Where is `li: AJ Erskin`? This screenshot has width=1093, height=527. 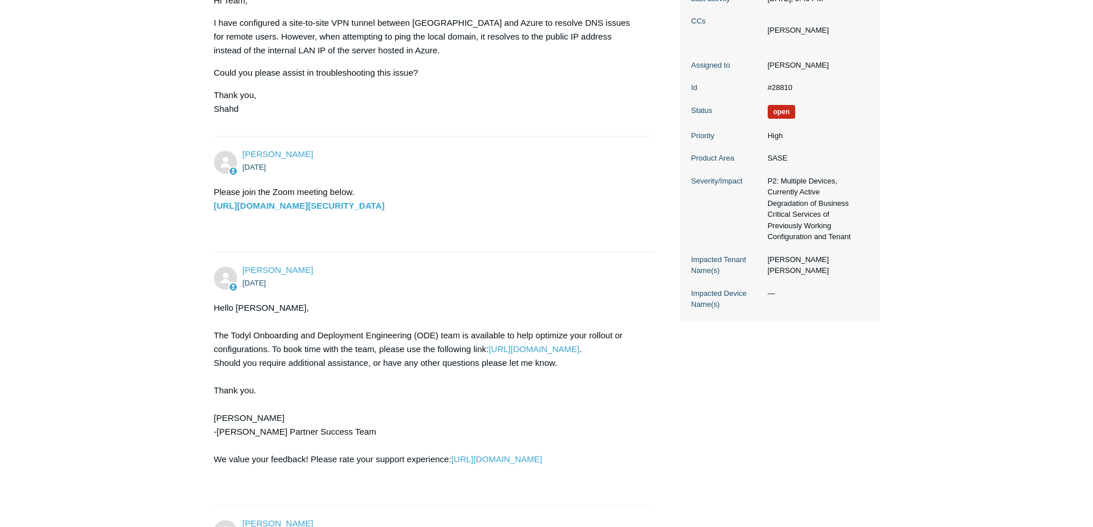 li: AJ Erskin is located at coordinates (798, 30).